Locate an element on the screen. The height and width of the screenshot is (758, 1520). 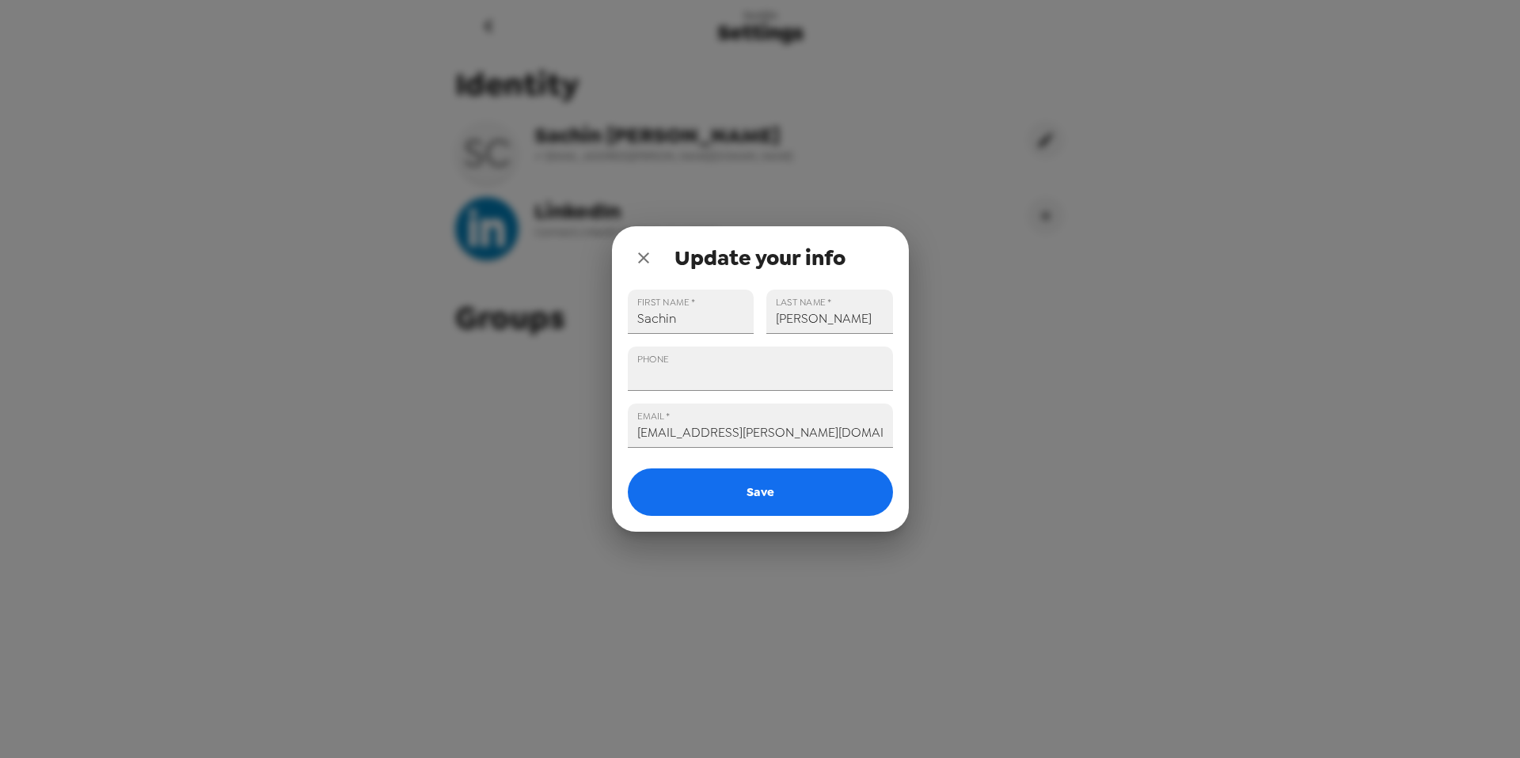
span: Update your info is located at coordinates (760, 258).